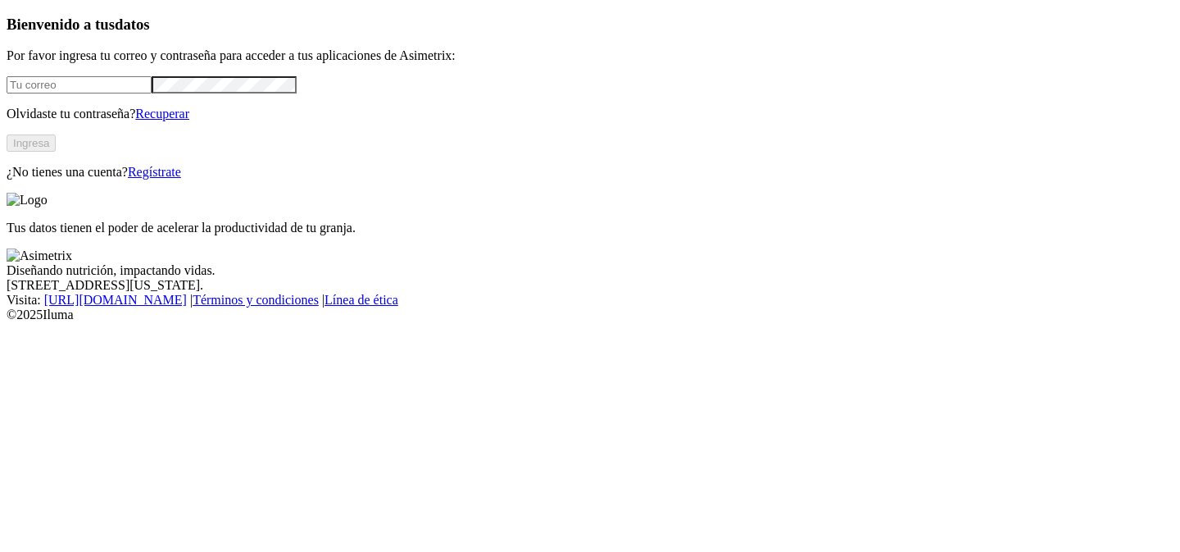 Image resolution: width=1180 pixels, height=552 pixels. I want to click on div: Diseñando nutrición, impactando vidas., so click(590, 271).